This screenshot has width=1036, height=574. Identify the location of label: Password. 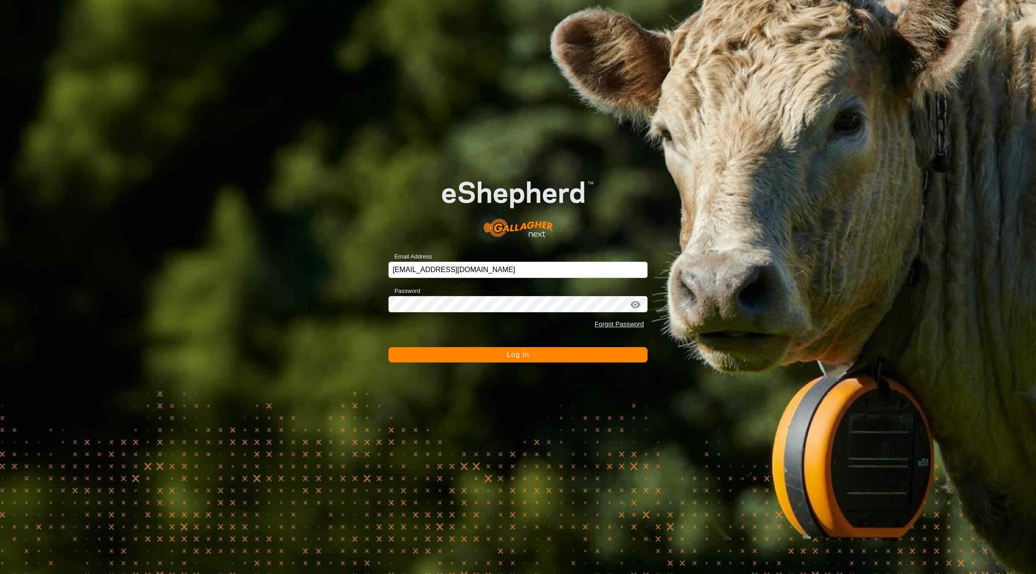
(404, 291).